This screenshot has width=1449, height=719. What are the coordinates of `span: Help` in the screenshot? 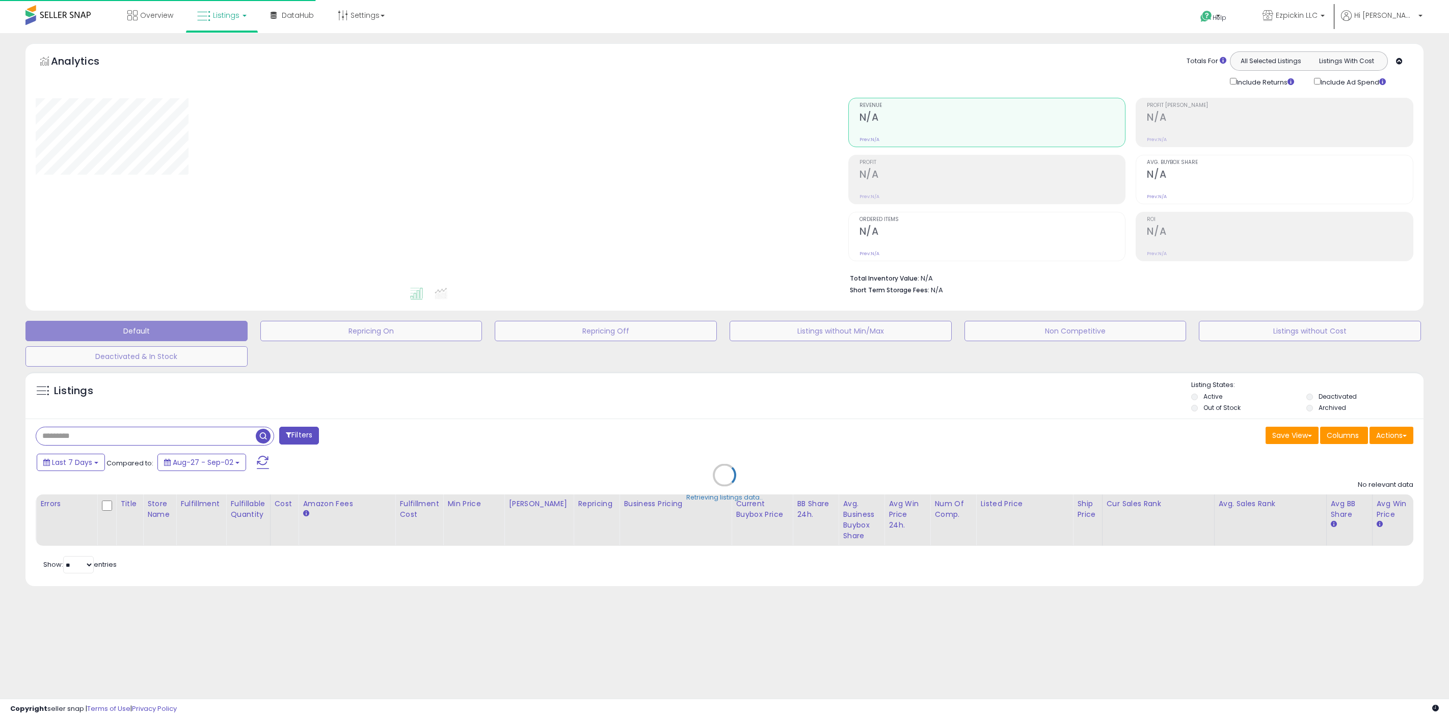 It's located at (1219, 17).